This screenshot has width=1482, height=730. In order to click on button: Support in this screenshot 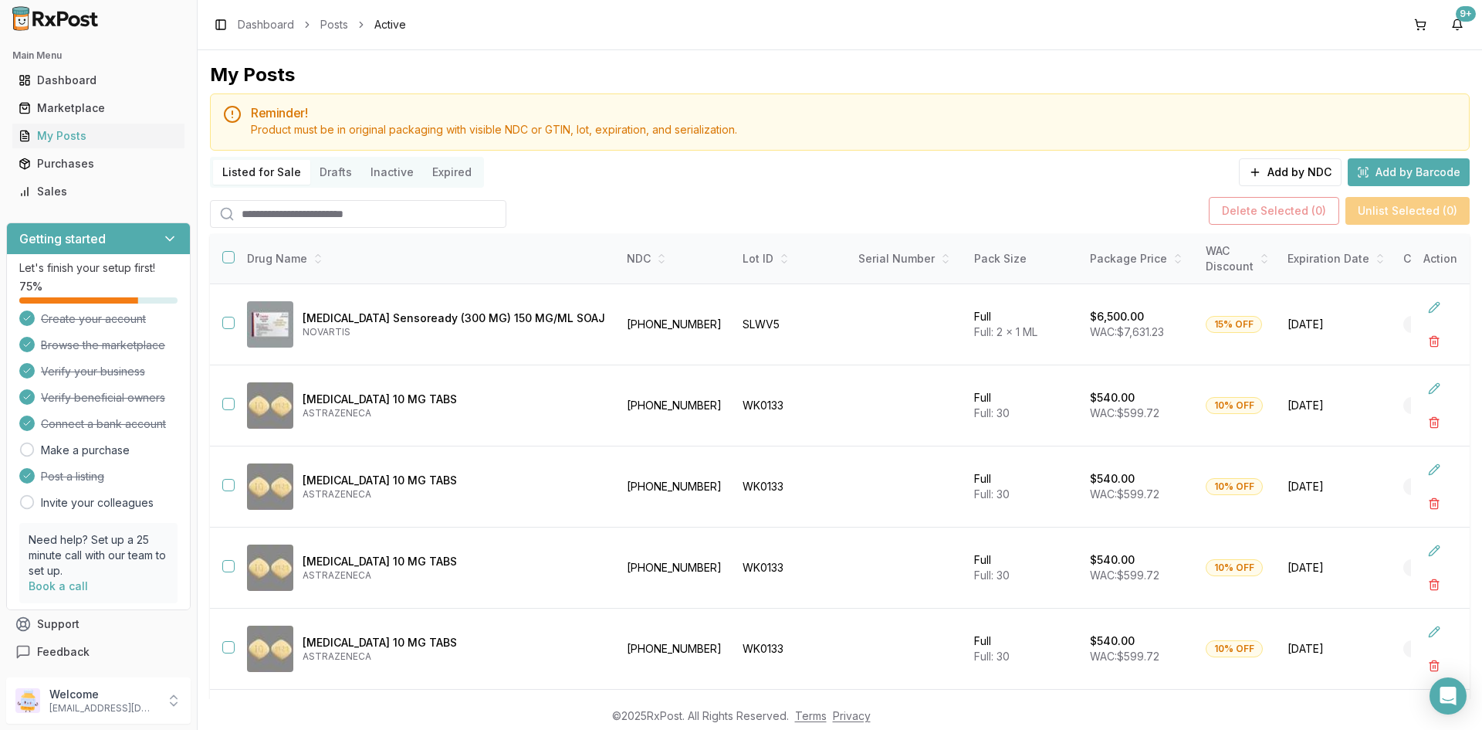, I will do `click(98, 624)`.